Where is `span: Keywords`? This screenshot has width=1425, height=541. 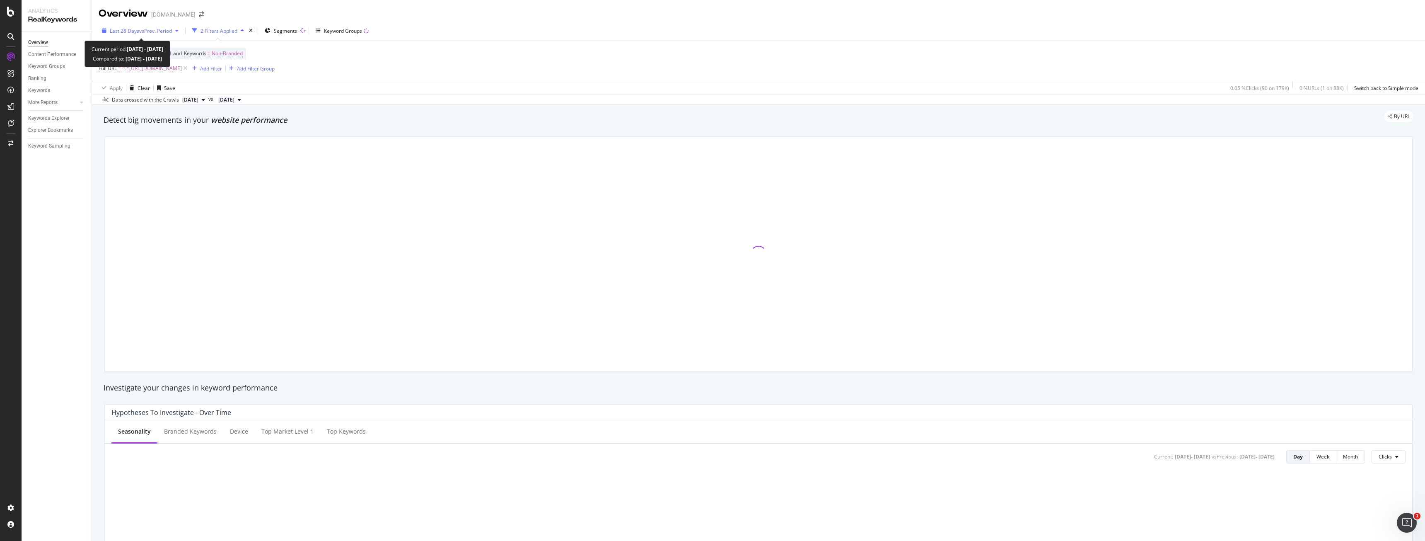 span: Keywords is located at coordinates (195, 53).